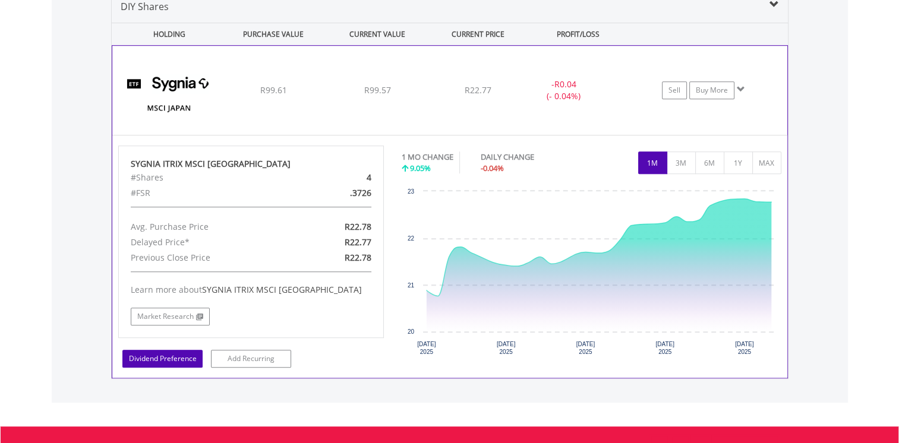  What do you see at coordinates (273, 34) in the screenshot?
I see `div: PURCHASE VALUE` at bounding box center [273, 34].